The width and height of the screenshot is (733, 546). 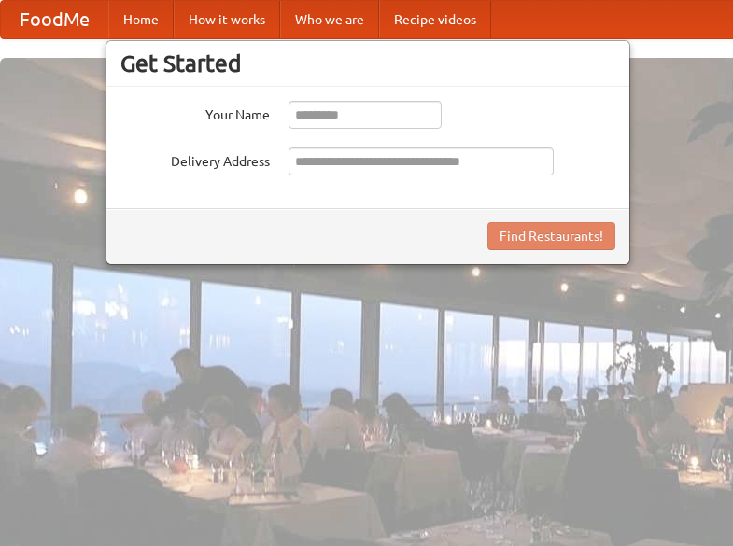 What do you see at coordinates (54, 20) in the screenshot?
I see `a: FoodMe` at bounding box center [54, 20].